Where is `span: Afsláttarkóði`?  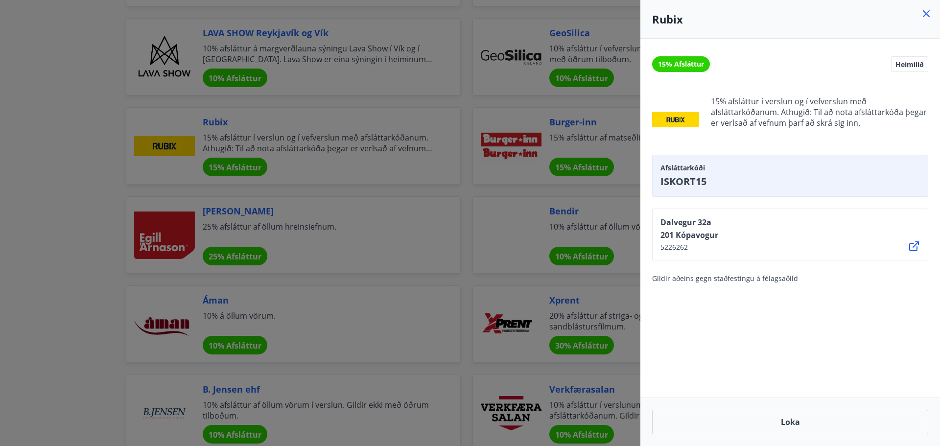 span: Afsláttarkóði is located at coordinates (790, 168).